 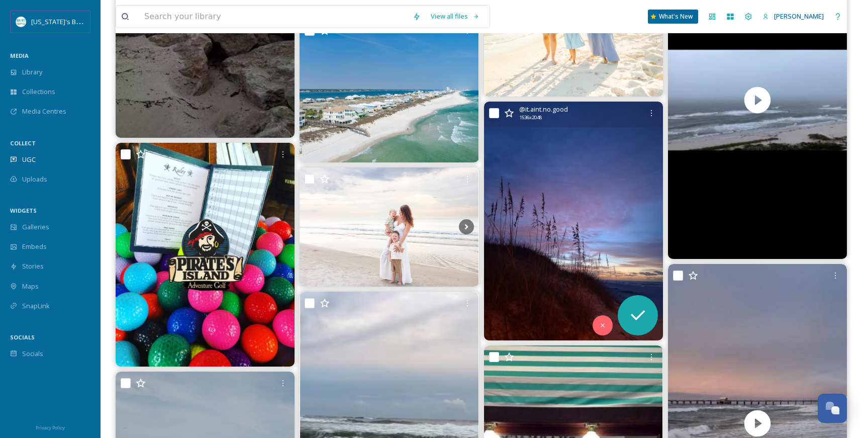 I want to click on span: SnapLink, so click(x=36, y=305).